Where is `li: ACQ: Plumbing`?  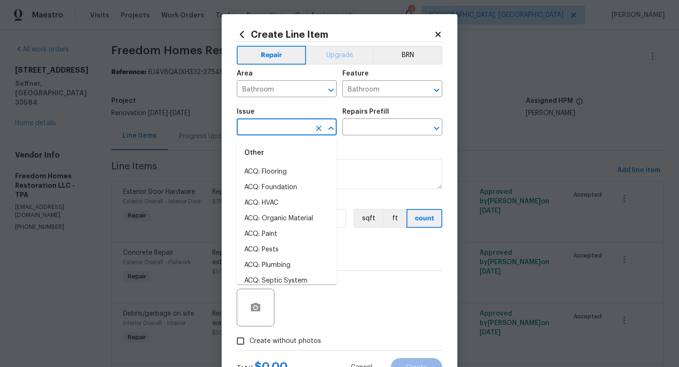 li: ACQ: Plumbing is located at coordinates (287, 265).